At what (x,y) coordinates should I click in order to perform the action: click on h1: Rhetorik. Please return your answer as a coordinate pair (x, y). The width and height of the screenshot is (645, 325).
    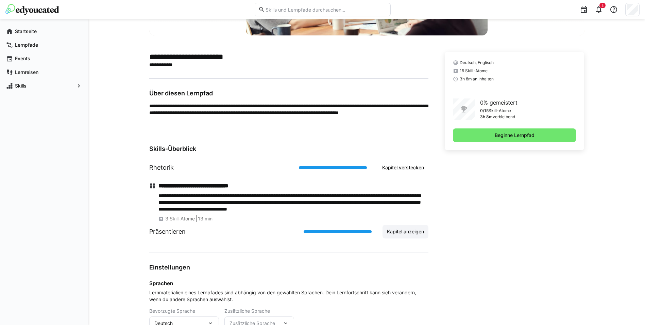
    Looking at the image, I should click on (162, 167).